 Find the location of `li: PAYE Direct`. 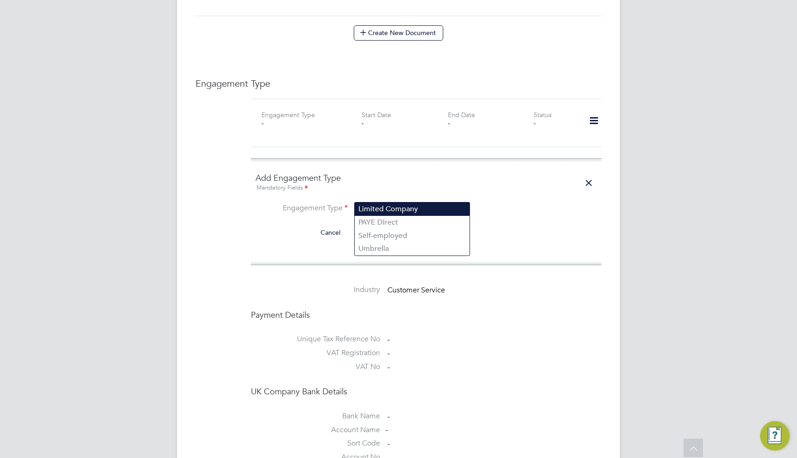

li: PAYE Direct is located at coordinates (412, 222).